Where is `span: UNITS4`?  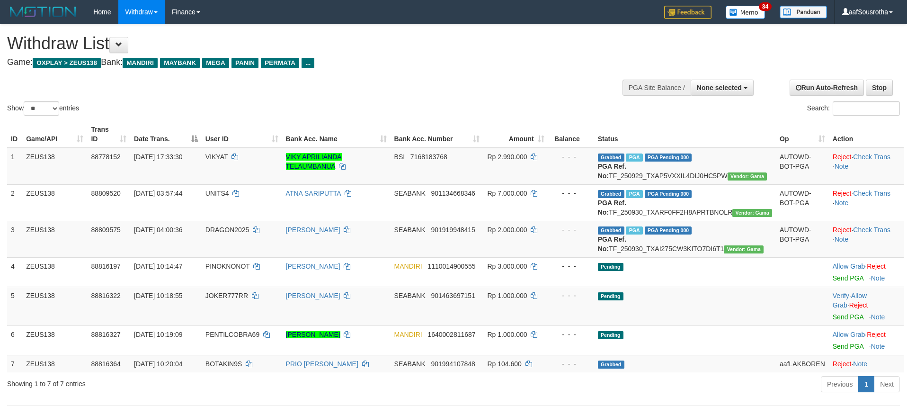
span: UNITS4 is located at coordinates (217, 193).